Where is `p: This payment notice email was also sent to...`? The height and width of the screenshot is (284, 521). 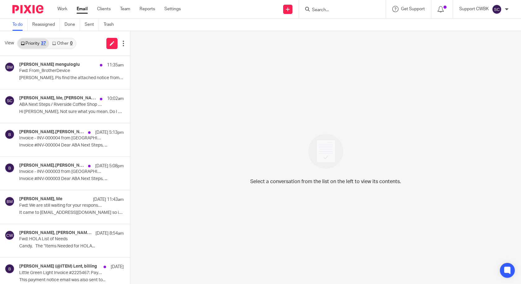
p: This payment notice email was also sent to... is located at coordinates (71, 280).